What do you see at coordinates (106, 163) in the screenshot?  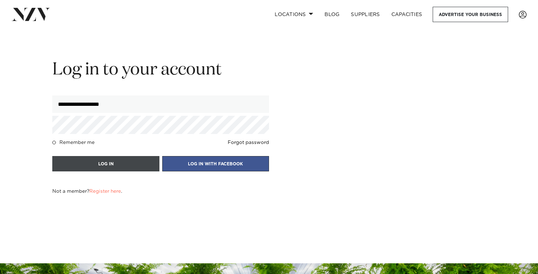 I see `button: LOG IN` at bounding box center [106, 163].